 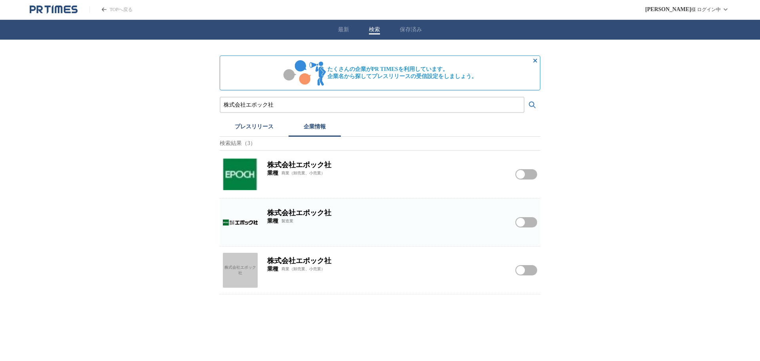 I want to click on button: プレスリリース, so click(x=254, y=128).